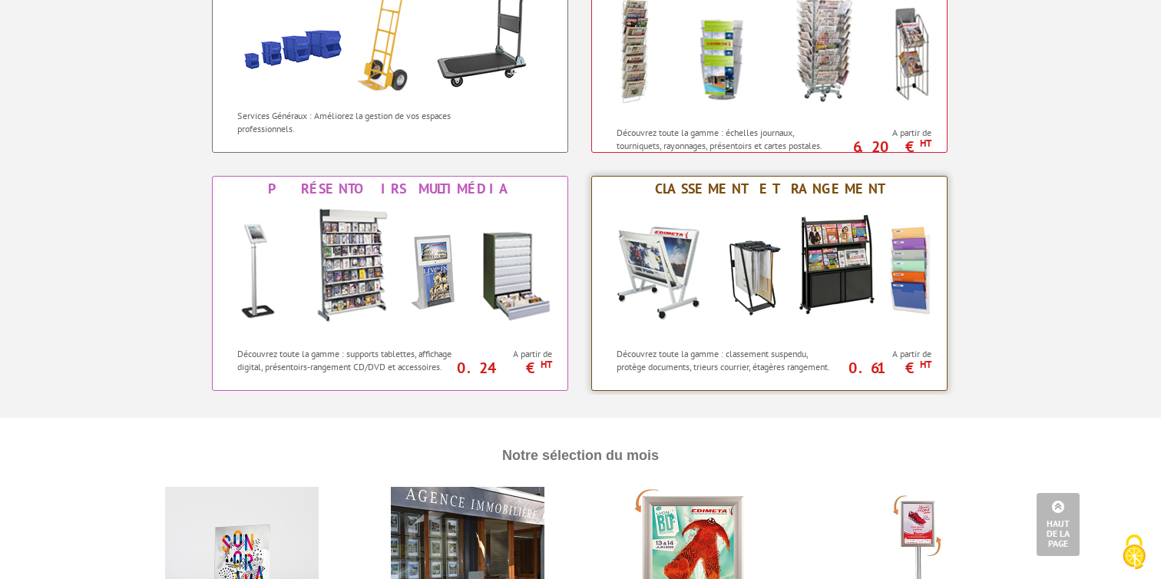 This screenshot has width=1161, height=579. What do you see at coordinates (502, 368) in the screenshot?
I see `p: 0.24 €` at bounding box center [502, 368].